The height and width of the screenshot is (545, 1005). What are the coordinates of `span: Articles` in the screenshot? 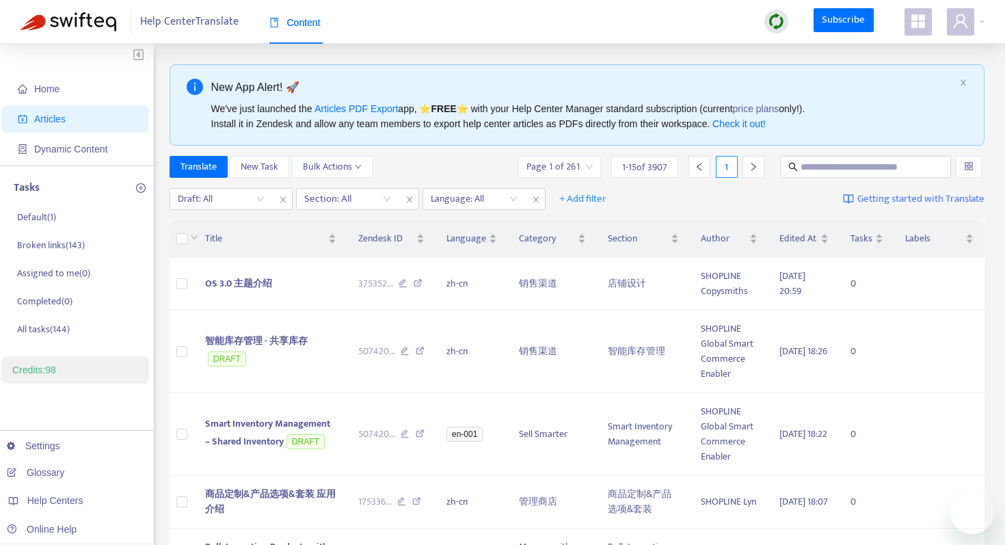 It's located at (50, 119).